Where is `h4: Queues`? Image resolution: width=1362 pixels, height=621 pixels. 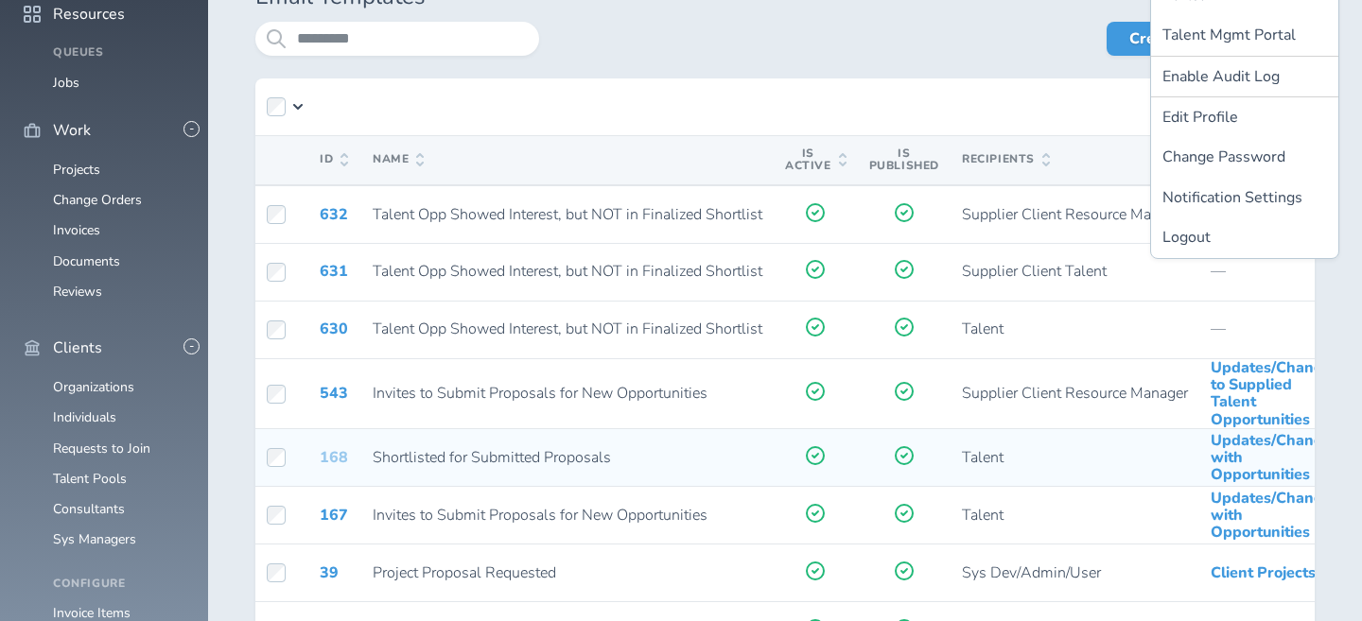 h4: Queues is located at coordinates (119, 53).